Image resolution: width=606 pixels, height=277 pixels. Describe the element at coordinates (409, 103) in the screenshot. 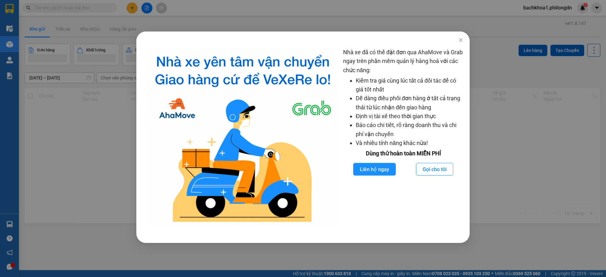

I see `li: Dễ dàng điều phối đơn hàng ở tất cả trạng thái từ lúc nhận đến giao hàng` at that location.